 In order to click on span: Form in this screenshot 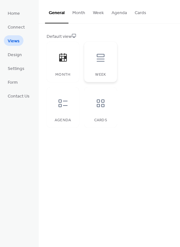, I will do `click(13, 83)`.